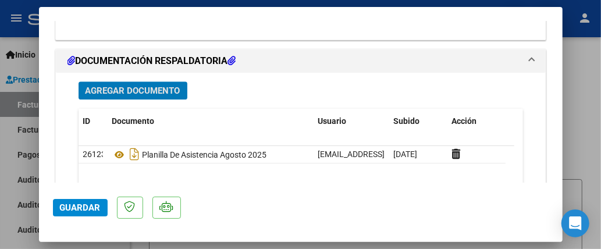  Describe the element at coordinates (87, 121) in the screenshot. I see `span: ID` at that location.